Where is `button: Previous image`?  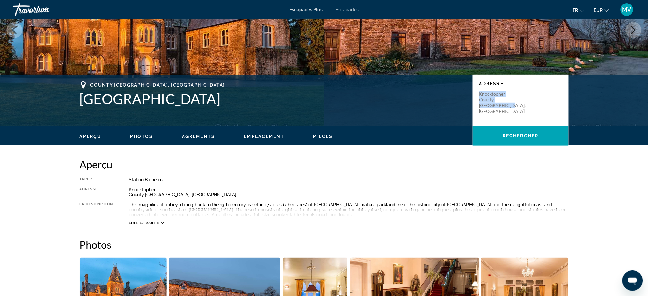
button: Previous image is located at coordinates (14, 30).